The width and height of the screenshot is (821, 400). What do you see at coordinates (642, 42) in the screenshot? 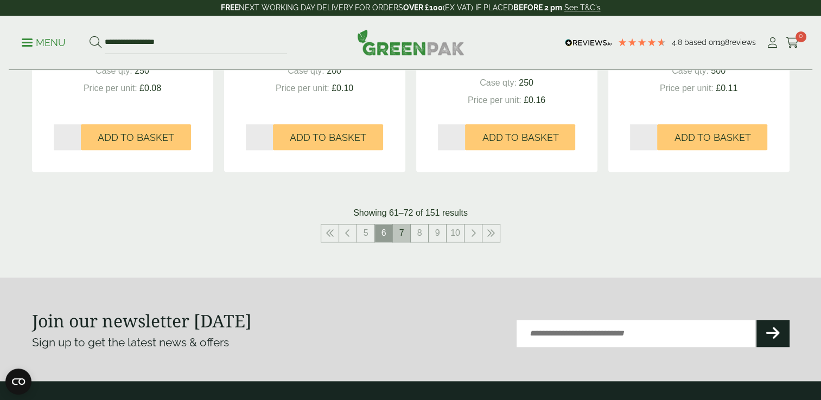
I see `div: 4.79 Stars` at bounding box center [642, 42].